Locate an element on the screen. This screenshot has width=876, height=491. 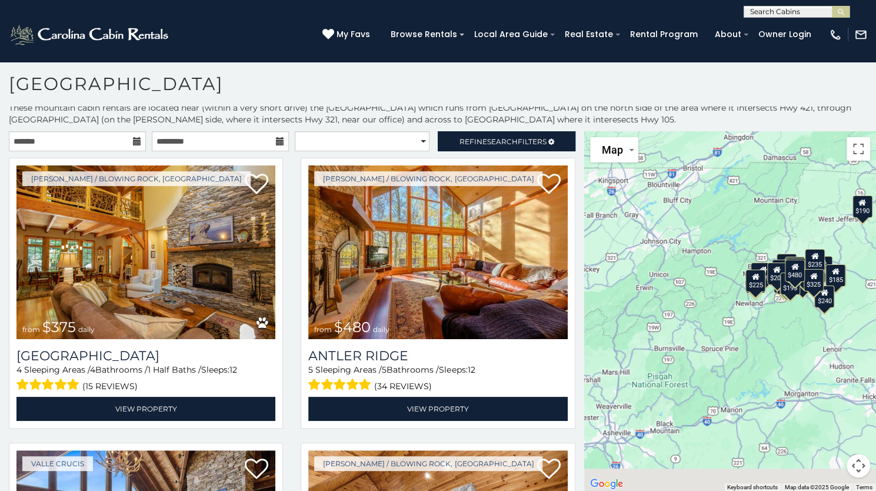
div: $480 is located at coordinates (795, 271).